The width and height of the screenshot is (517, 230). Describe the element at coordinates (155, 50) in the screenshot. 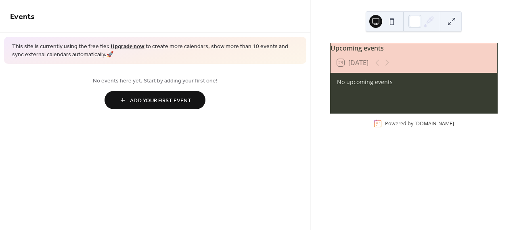

I see `span: This site is currently using the free tier. to create more calendars, show more than 10 events an...` at that location.